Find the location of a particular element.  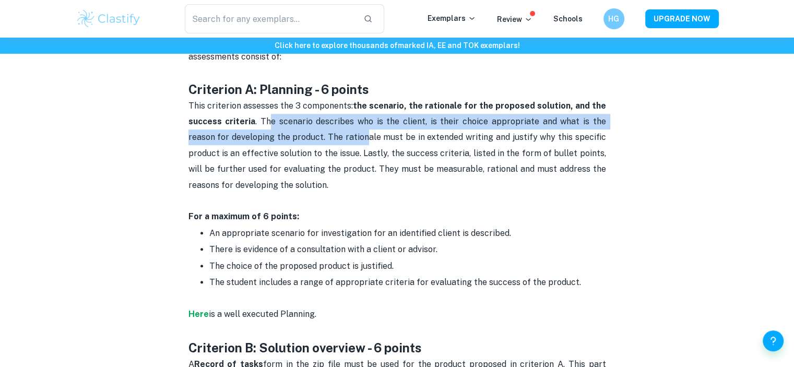

input: Search for any exemplars... is located at coordinates (270, 19).